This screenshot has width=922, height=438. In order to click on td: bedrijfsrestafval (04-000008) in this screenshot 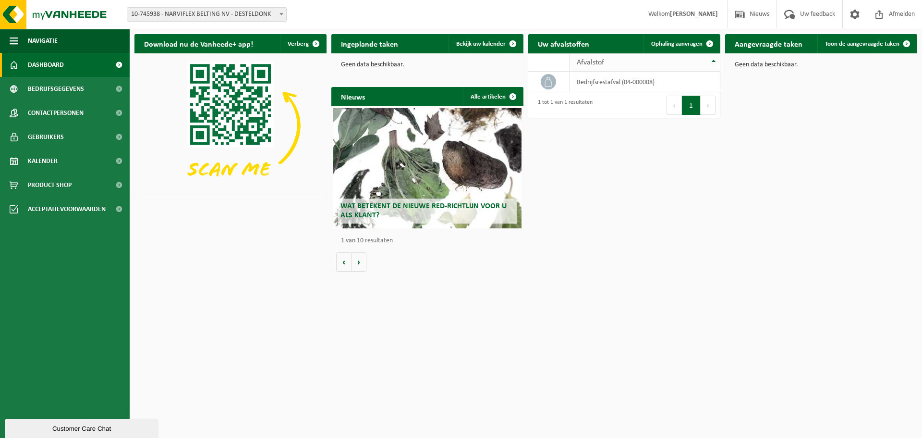, I will do `click(645, 82)`.